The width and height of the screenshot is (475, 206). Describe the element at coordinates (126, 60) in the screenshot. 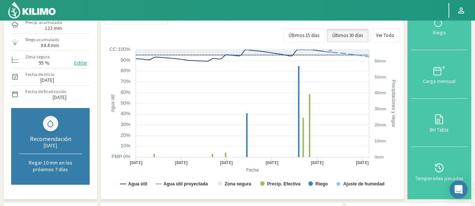

I see `text: 90%` at that location.